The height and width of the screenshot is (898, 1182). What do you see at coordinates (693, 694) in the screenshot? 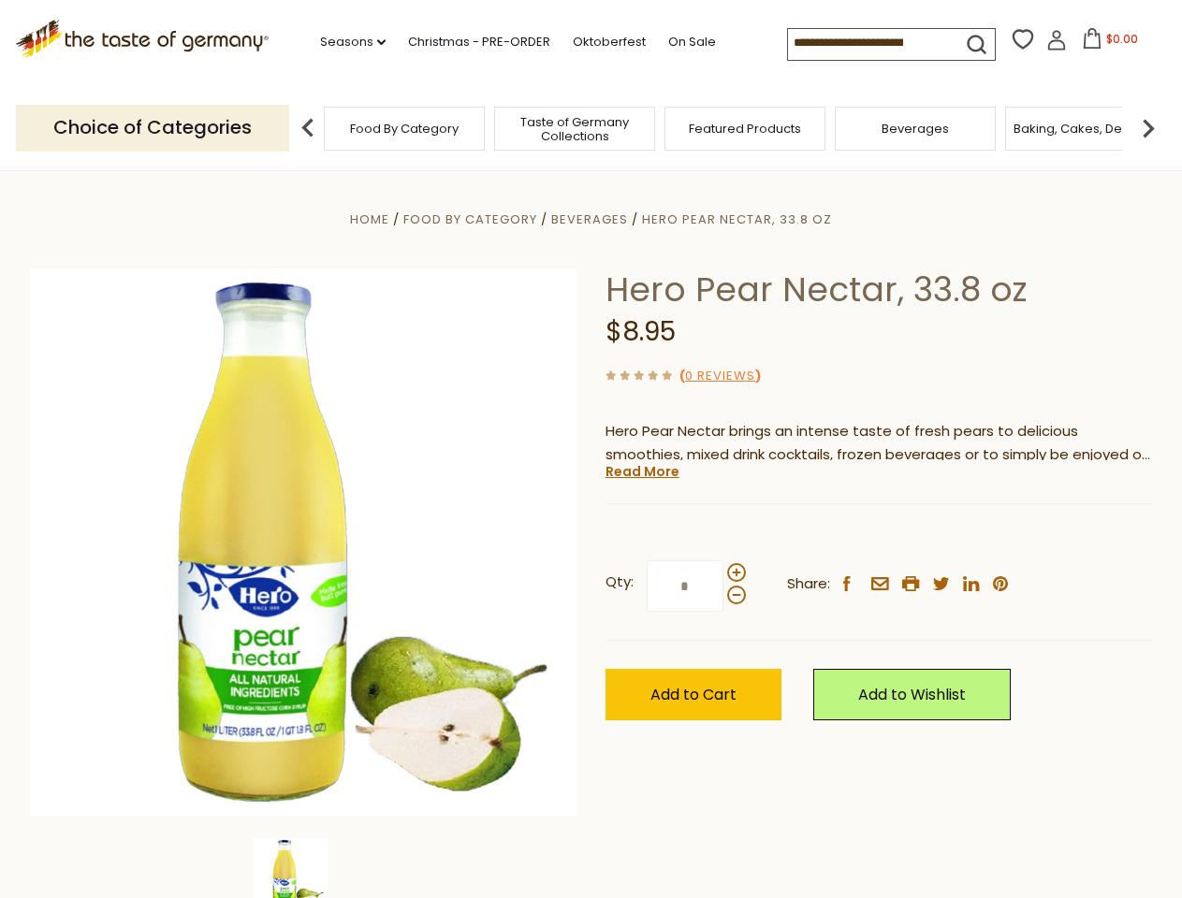
I see `span: Add to Cart` at bounding box center [693, 694].